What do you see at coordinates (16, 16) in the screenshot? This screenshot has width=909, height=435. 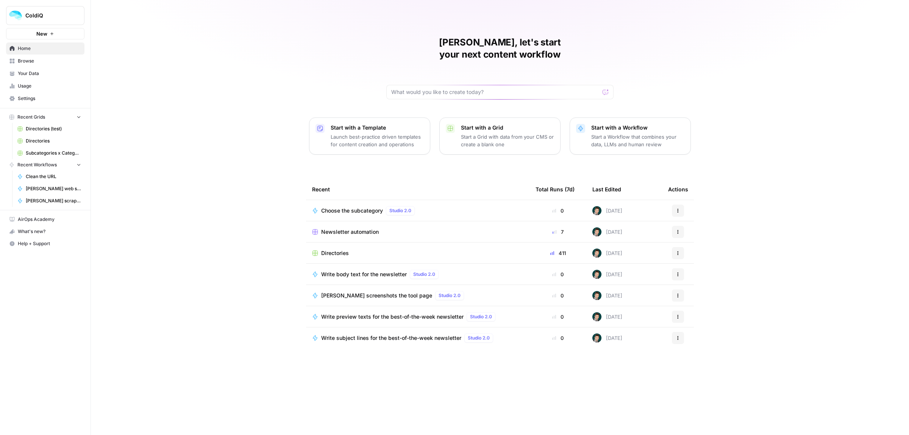 I see `img: ColdiQ Logo` at bounding box center [16, 16].